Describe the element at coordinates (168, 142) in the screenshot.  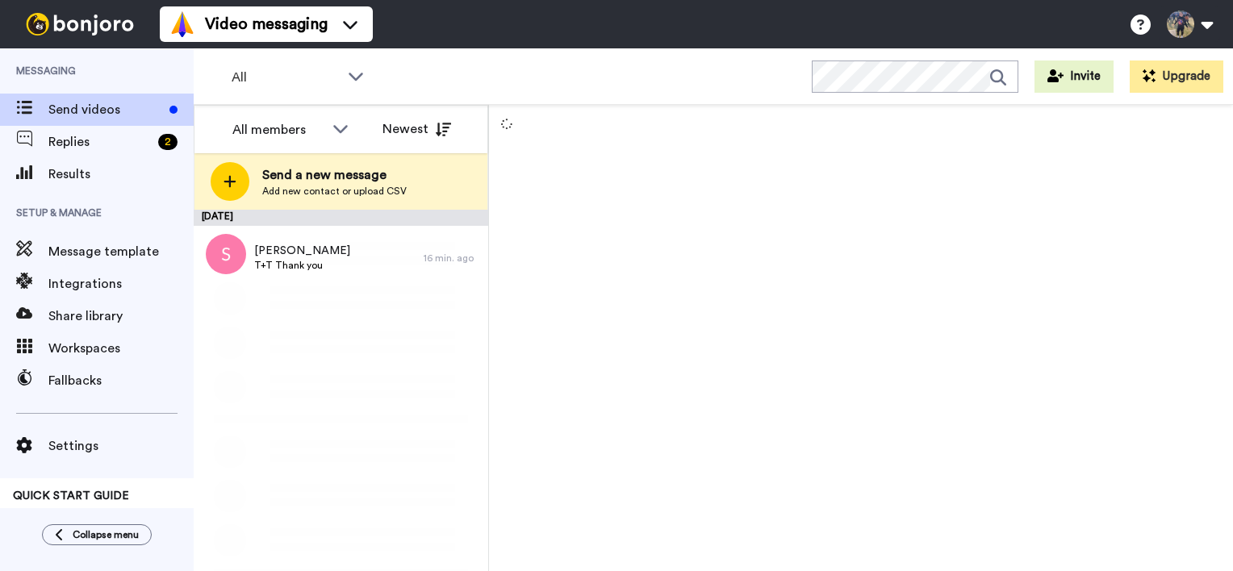
I see `div: 2` at that location.